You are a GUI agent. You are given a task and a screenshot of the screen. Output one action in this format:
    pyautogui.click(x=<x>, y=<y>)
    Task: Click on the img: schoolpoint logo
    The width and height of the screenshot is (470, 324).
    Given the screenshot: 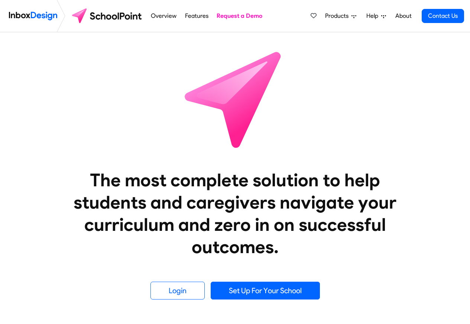 What is the action you would take?
    pyautogui.click(x=107, y=16)
    